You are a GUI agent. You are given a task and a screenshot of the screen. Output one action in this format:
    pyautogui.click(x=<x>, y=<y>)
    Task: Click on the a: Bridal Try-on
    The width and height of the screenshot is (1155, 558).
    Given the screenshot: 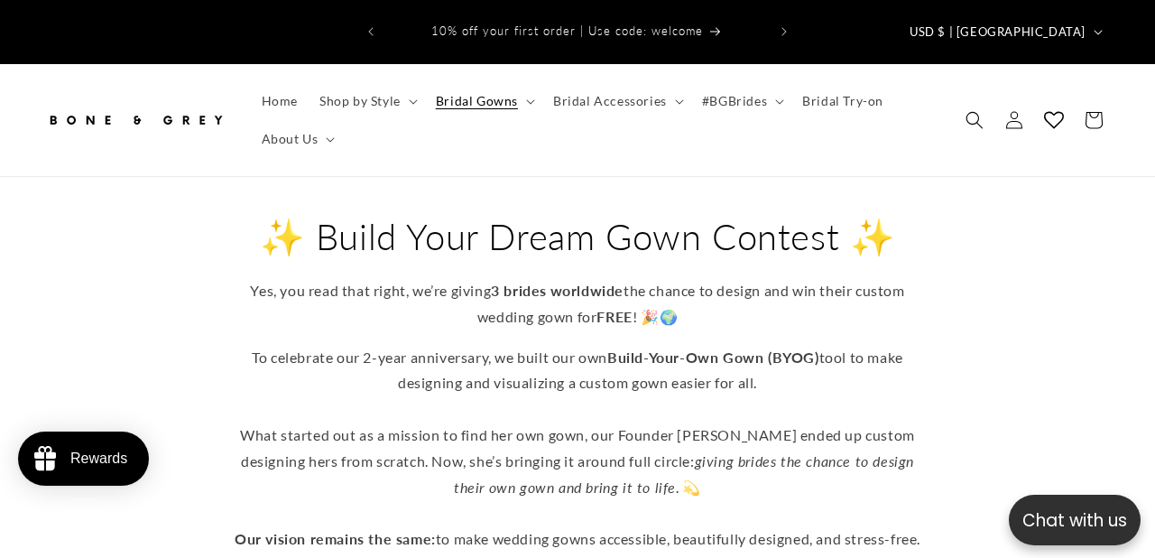 What is the action you would take?
    pyautogui.click(x=843, y=101)
    